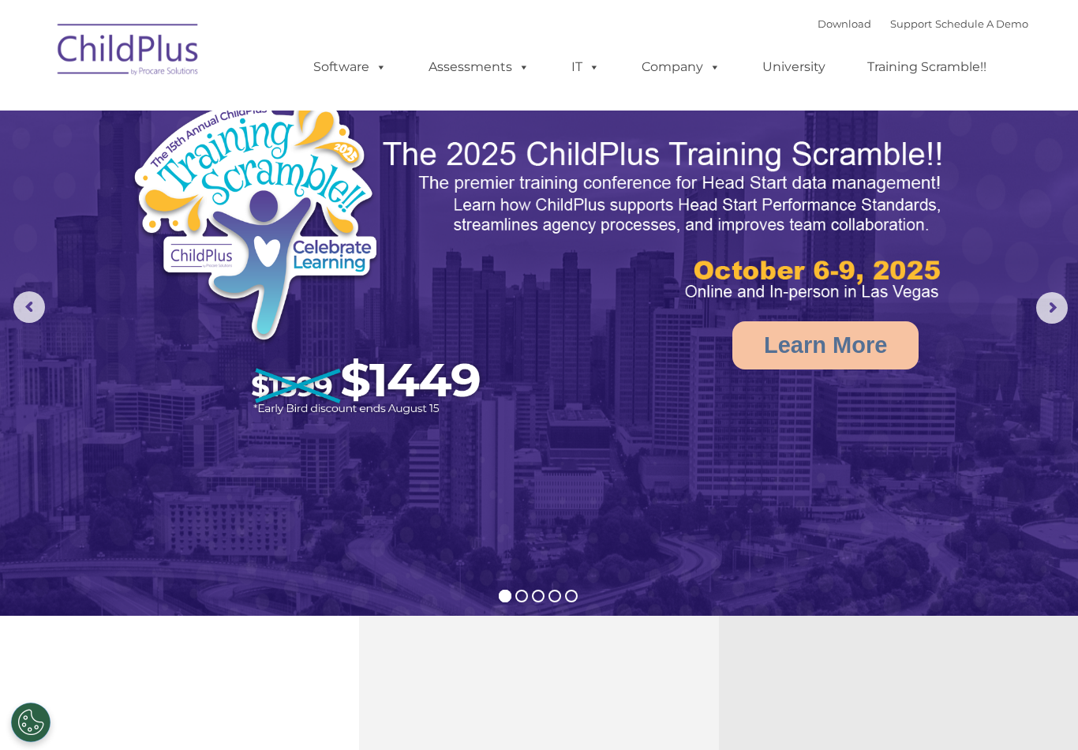  Describe the element at coordinates (479, 67) in the screenshot. I see `a: Assessments` at that location.